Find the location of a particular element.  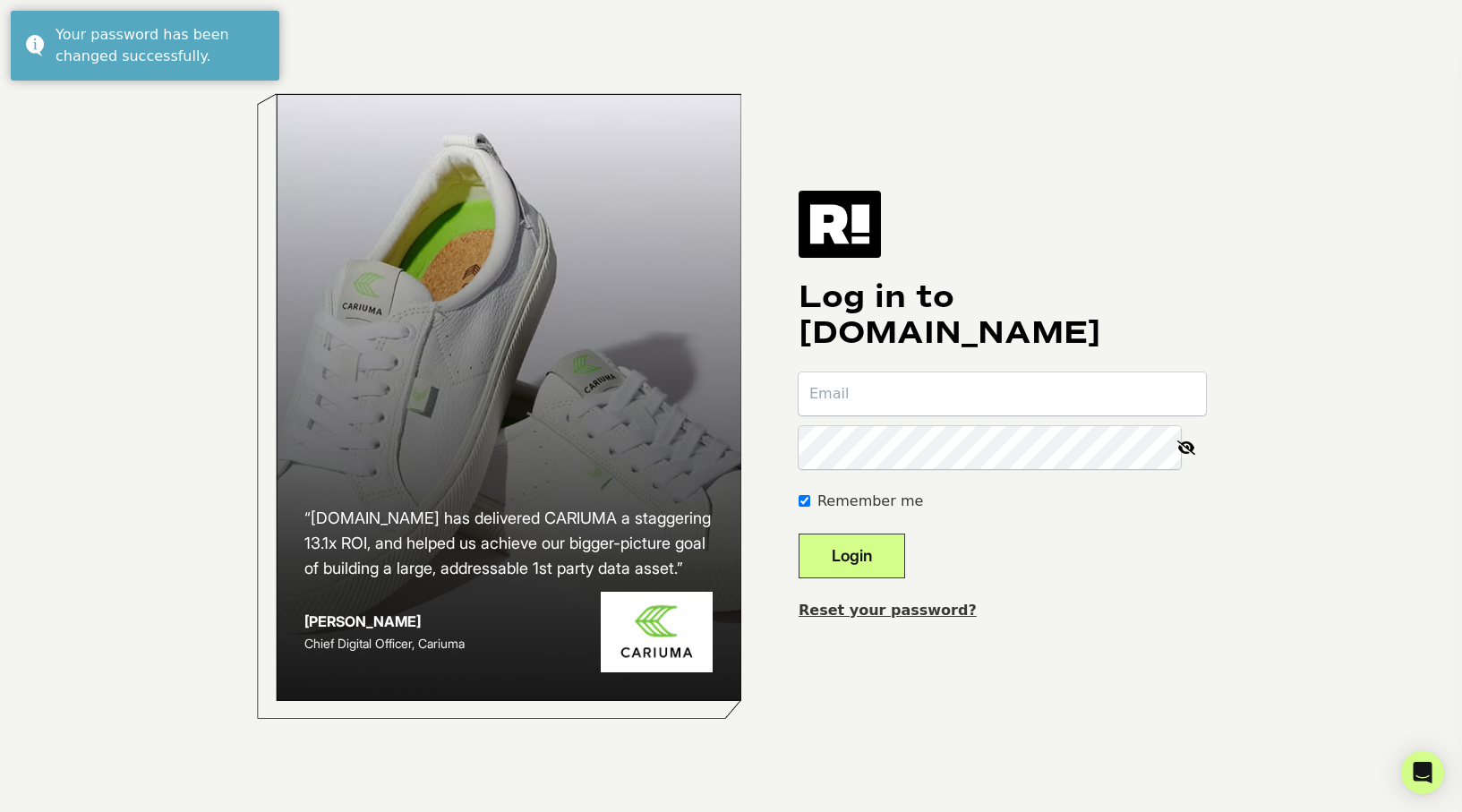

img: Cariuma is located at coordinates (656, 632).